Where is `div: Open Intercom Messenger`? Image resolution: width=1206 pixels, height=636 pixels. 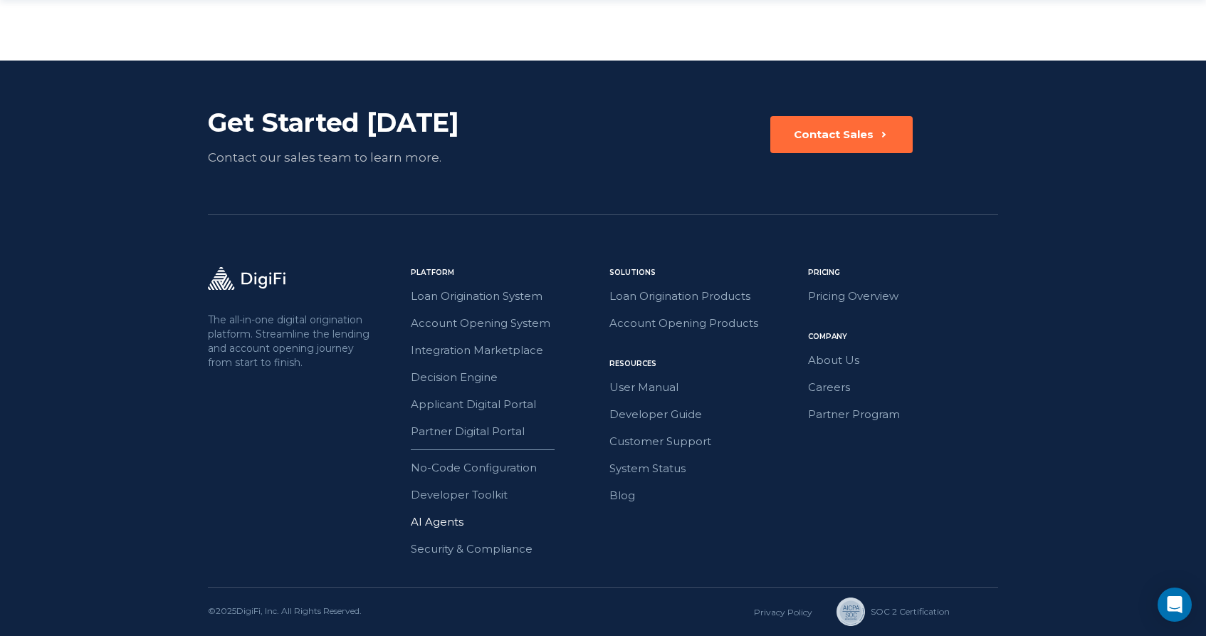
div: Open Intercom Messenger is located at coordinates (1175, 604).